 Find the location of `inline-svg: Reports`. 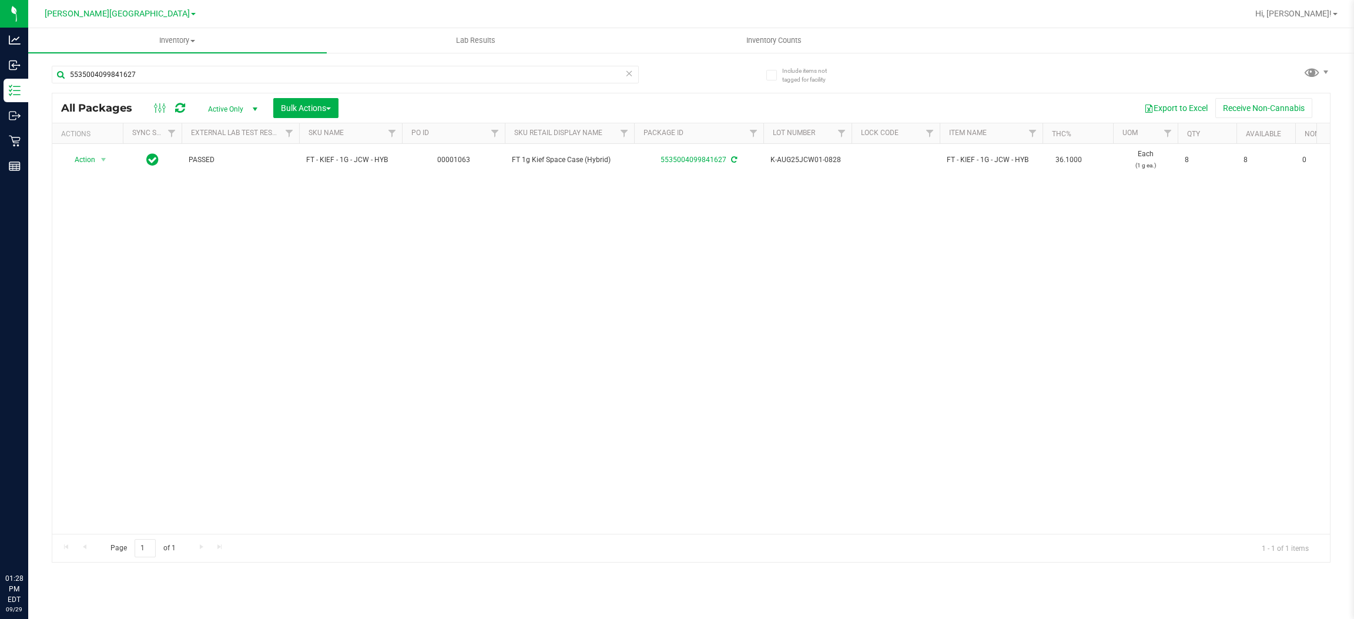

inline-svg: Reports is located at coordinates (15, 166).